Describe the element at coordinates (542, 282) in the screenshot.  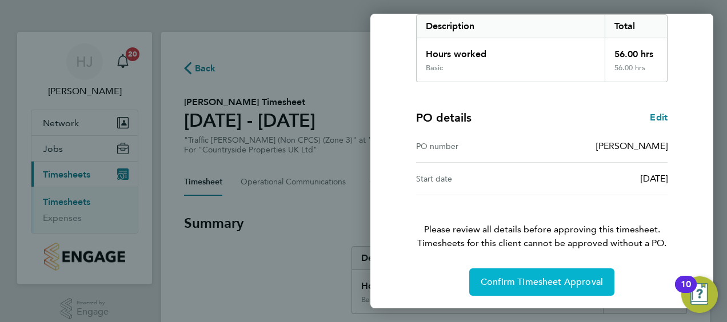
I see `span: Confirm Timesheet Approval` at that location.